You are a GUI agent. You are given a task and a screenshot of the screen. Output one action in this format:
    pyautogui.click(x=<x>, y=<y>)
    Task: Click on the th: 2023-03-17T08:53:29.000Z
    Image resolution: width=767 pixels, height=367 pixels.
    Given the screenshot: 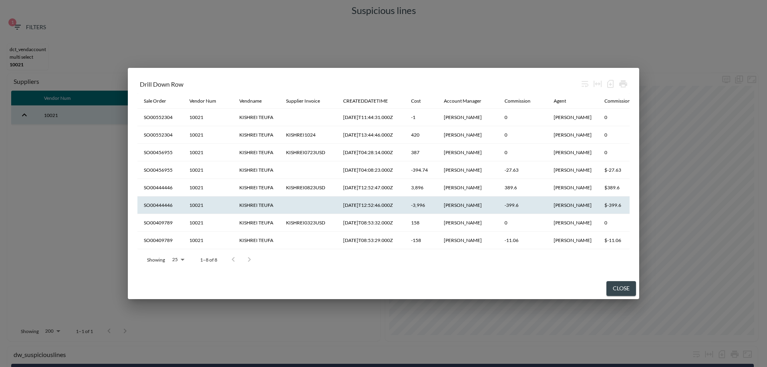 What is the action you would take?
    pyautogui.click(x=371, y=240)
    